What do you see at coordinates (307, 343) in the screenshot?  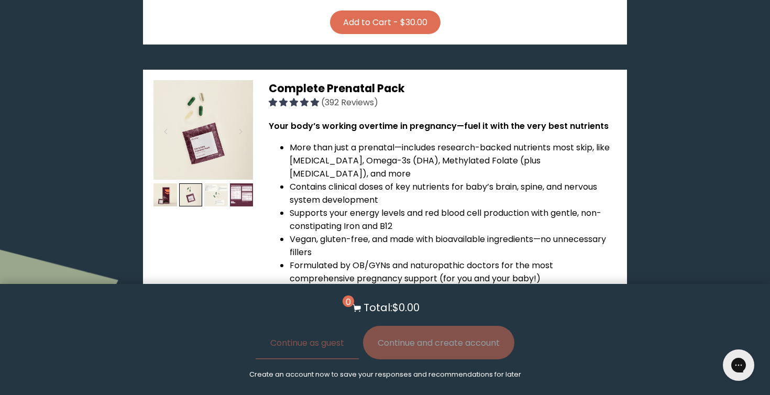 I see `button: Continue as guest` at bounding box center [307, 343].